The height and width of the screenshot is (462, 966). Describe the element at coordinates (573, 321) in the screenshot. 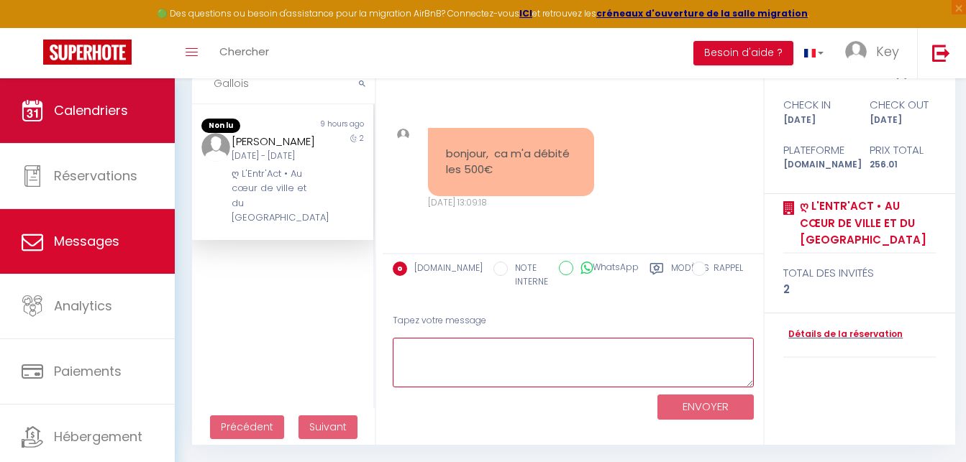

I see `div: Tapez votre message` at that location.